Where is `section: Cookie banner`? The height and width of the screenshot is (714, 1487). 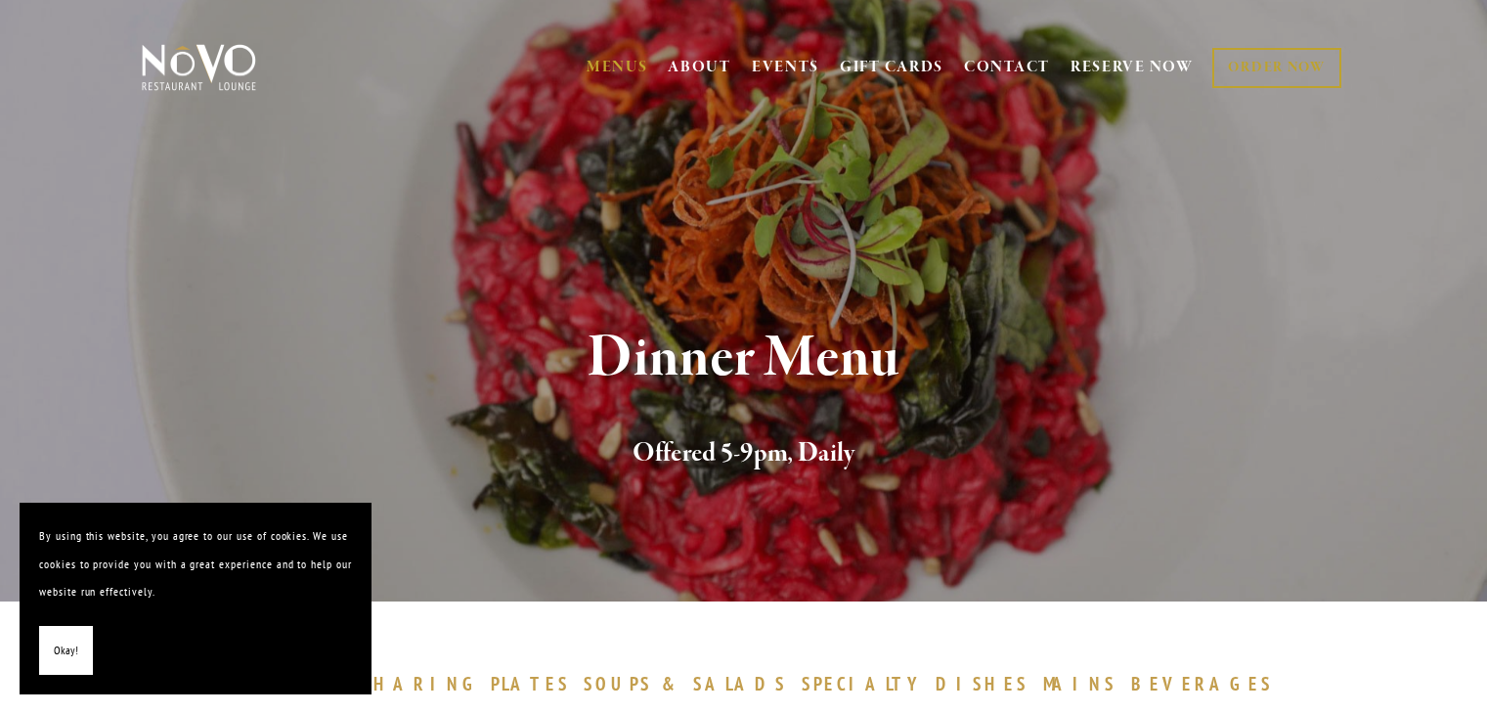 section: Cookie banner is located at coordinates (196, 598).